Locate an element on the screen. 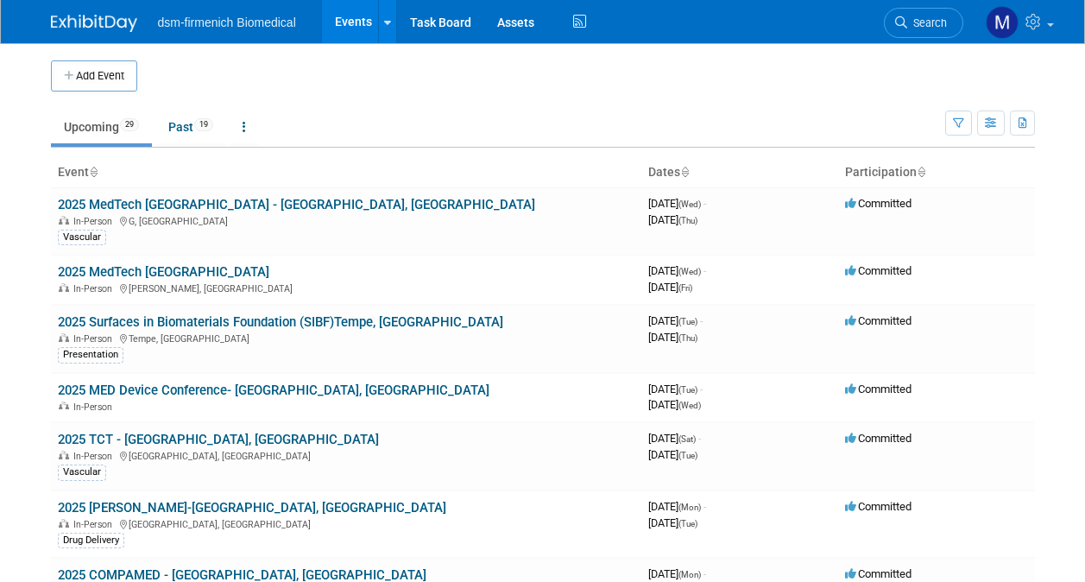 This screenshot has width=1085, height=582. th: Event is located at coordinates (346, 173).